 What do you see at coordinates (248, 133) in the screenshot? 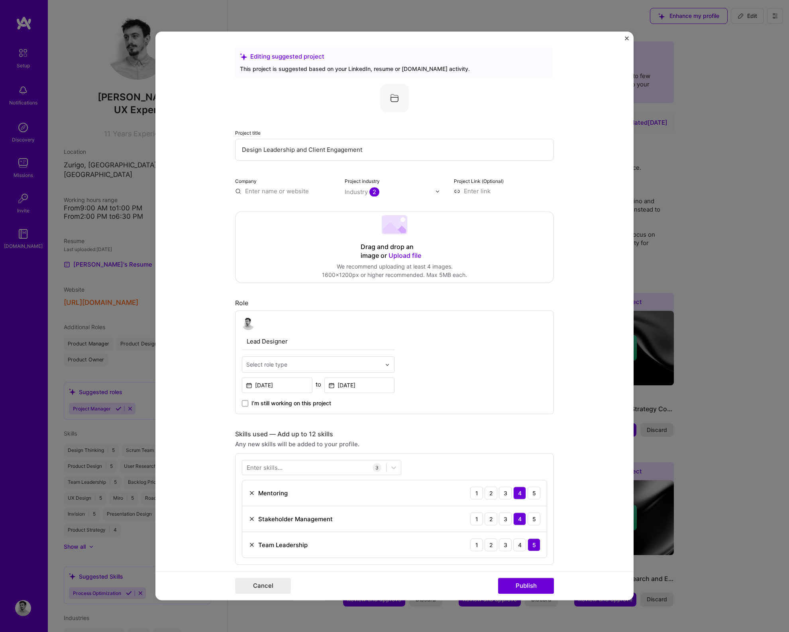
I see `label: Project title` at bounding box center [248, 133].